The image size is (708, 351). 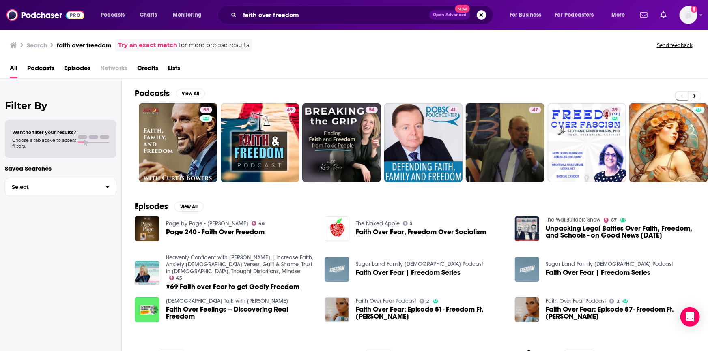 I want to click on span: #69 Faith over Fear to get Godly Freedom, so click(x=233, y=287).